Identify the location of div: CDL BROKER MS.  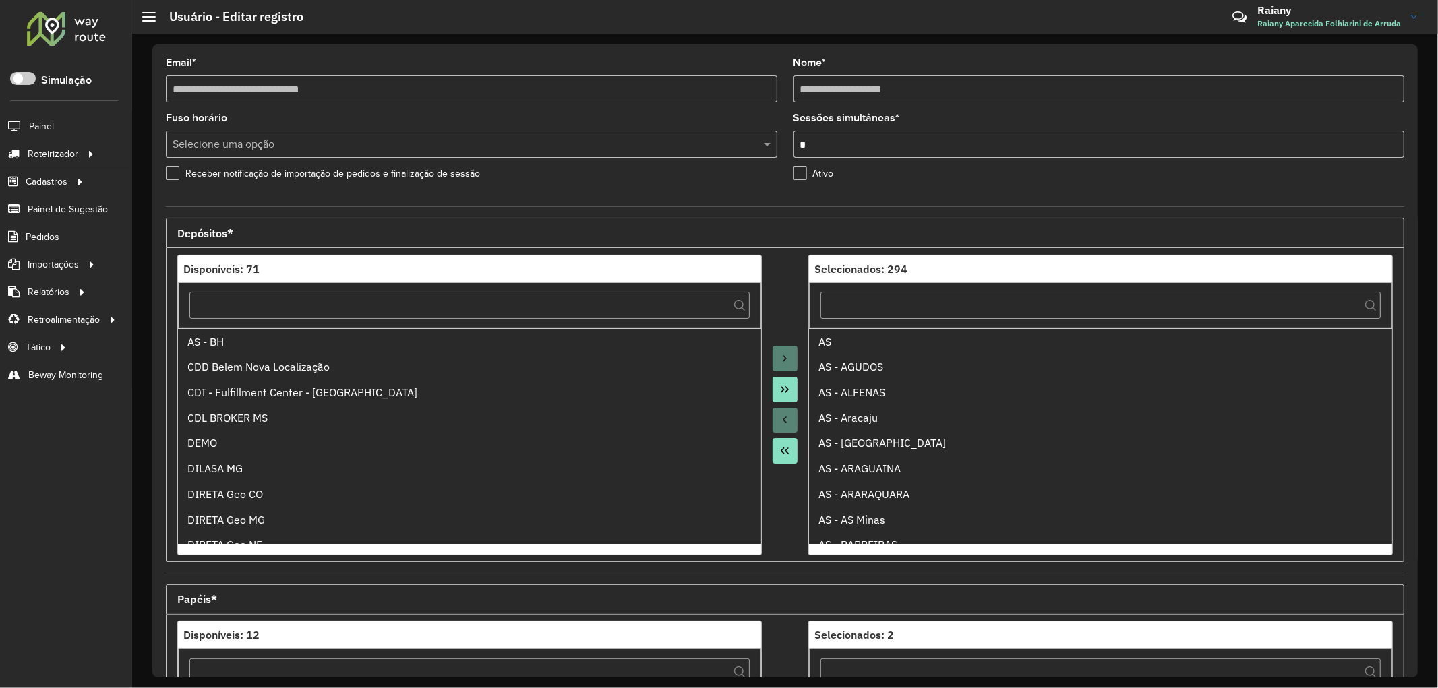
(469, 418).